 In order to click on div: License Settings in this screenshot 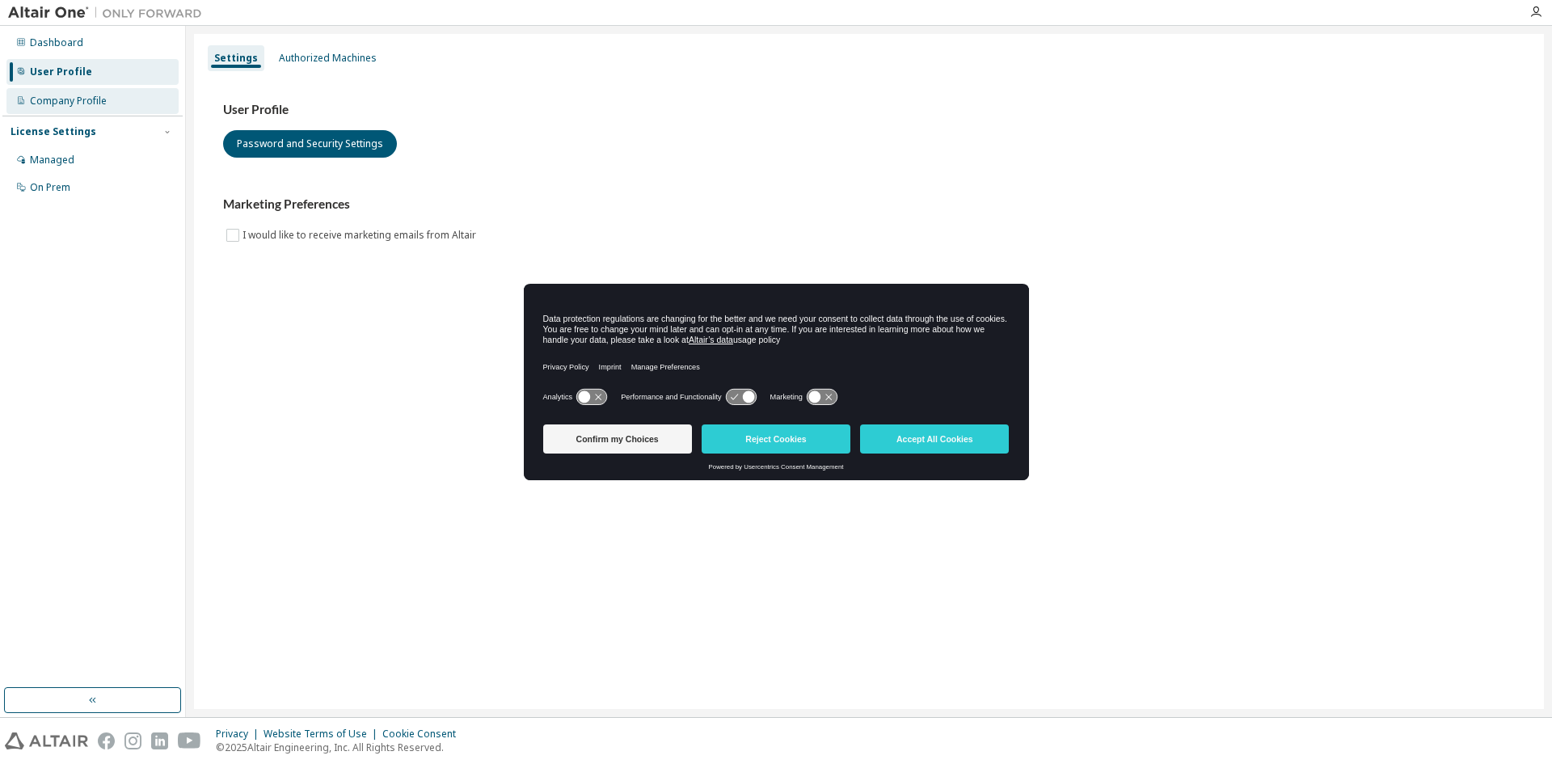, I will do `click(53, 132)`.